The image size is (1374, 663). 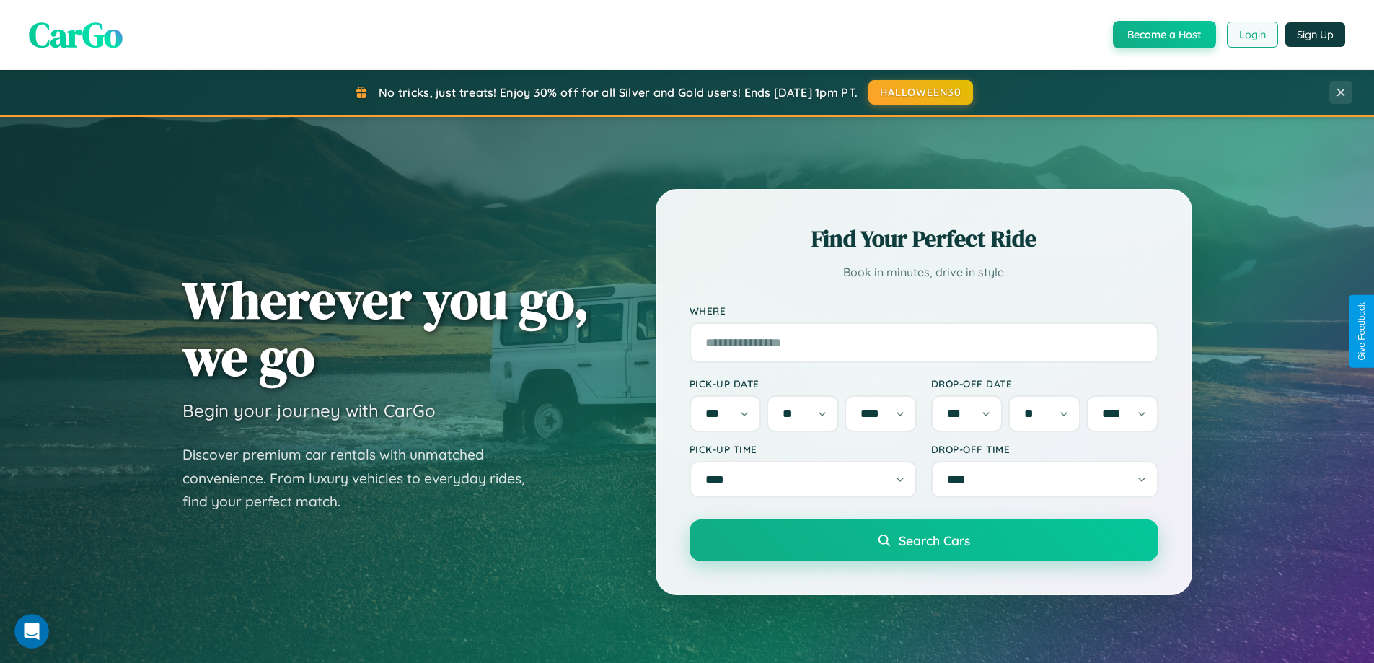 I want to click on p: Discover premium car rentals with unmatched convenience. From luxury vehicles to everyday rides, ..., so click(x=363, y=478).